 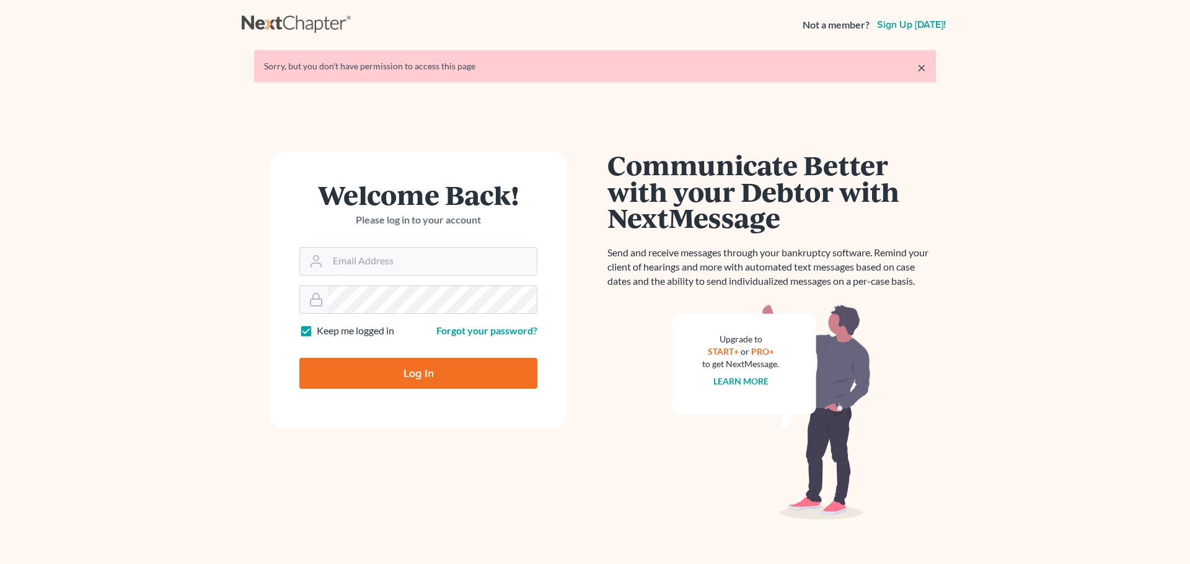 I want to click on p: Send and receive messages through your bankruptcy software. Remind your client of hearings and mo..., so click(x=771, y=267).